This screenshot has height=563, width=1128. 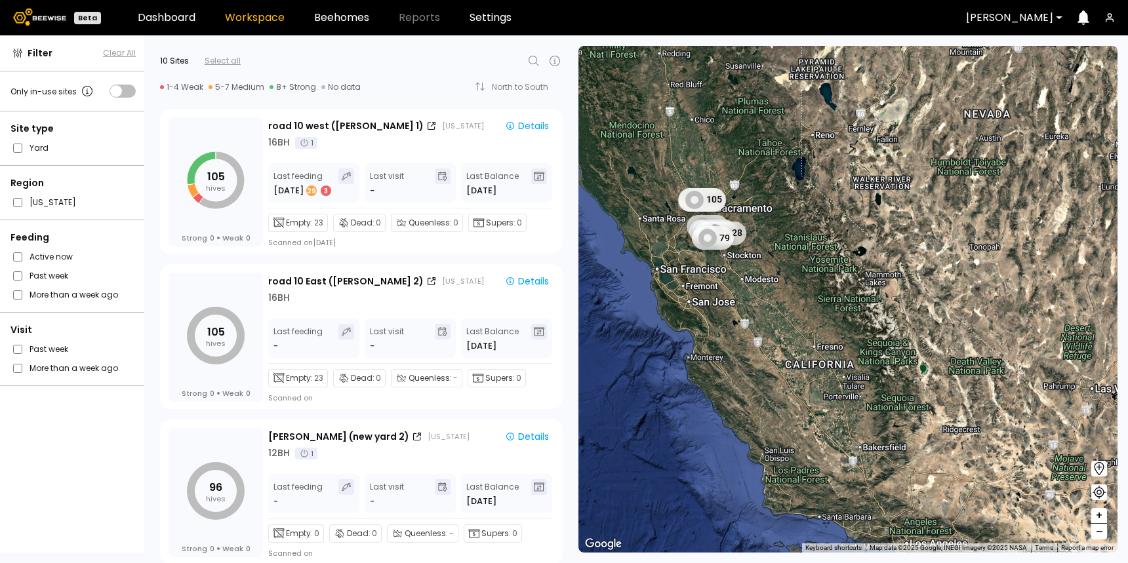 I want to click on img: Beewise logo, so click(x=39, y=17).